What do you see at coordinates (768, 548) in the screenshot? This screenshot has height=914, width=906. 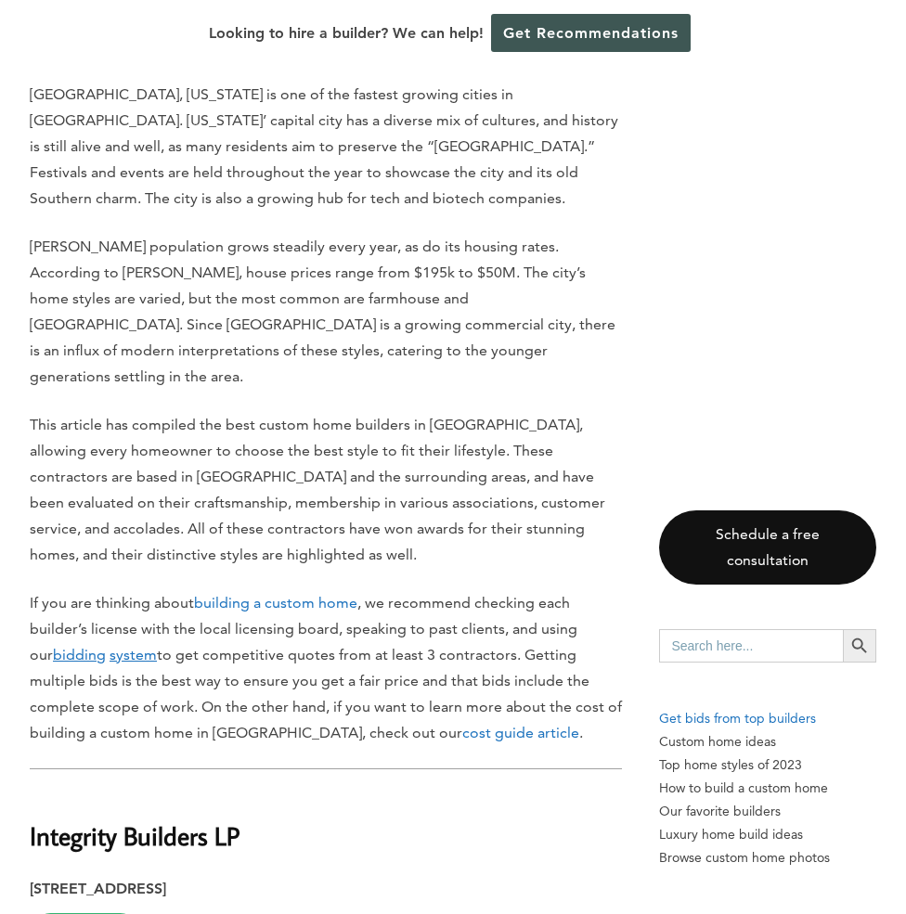 I see `a: Schedule a free consultation` at bounding box center [768, 548].